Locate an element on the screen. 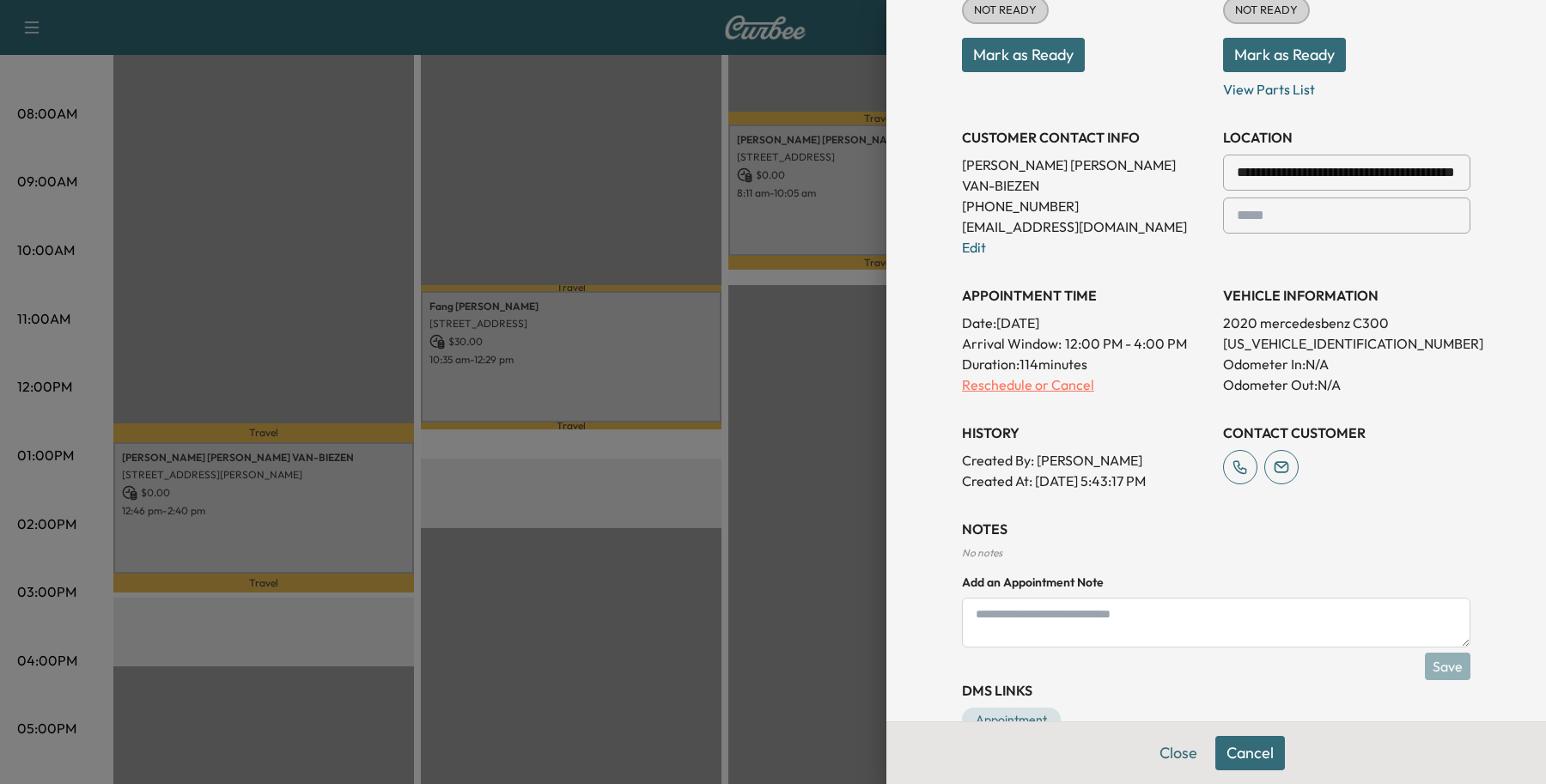 This screenshot has width=1546, height=784. h3: VEHICLE INFORMATION is located at coordinates (1346, 295).